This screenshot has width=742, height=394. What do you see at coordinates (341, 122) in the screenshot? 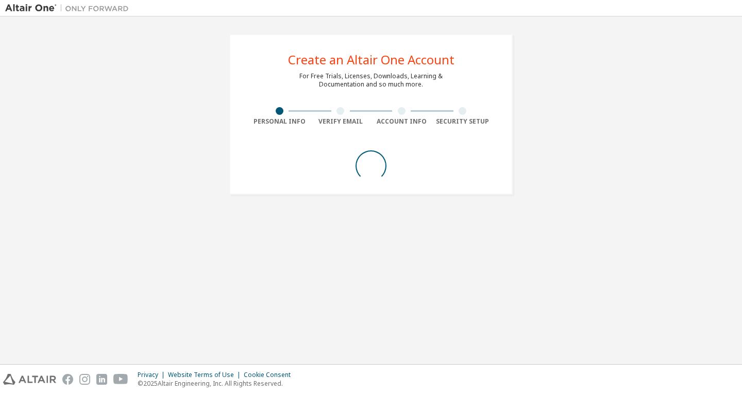
I see `div: Verify Email` at bounding box center [341, 122].